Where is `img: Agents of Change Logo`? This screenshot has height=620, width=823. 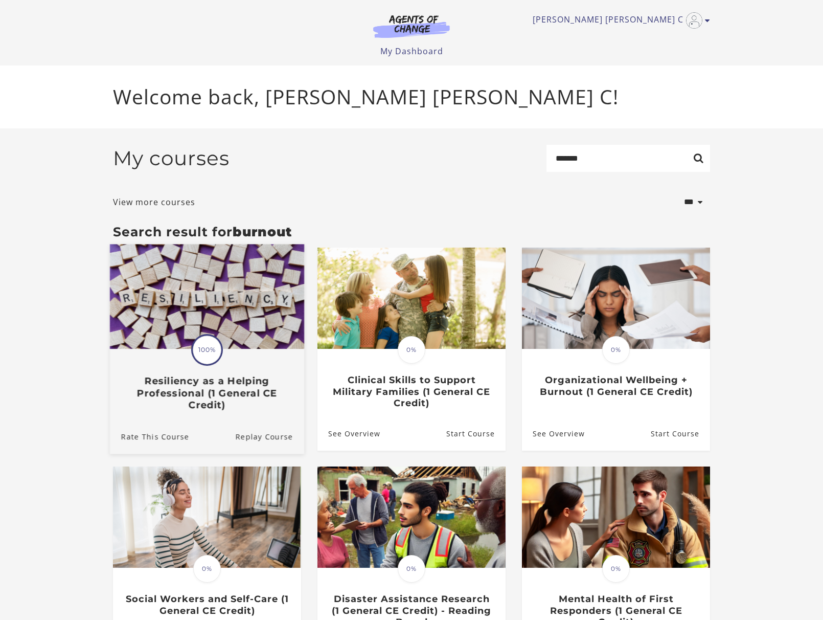
img: Agents of Change Logo is located at coordinates (412, 26).